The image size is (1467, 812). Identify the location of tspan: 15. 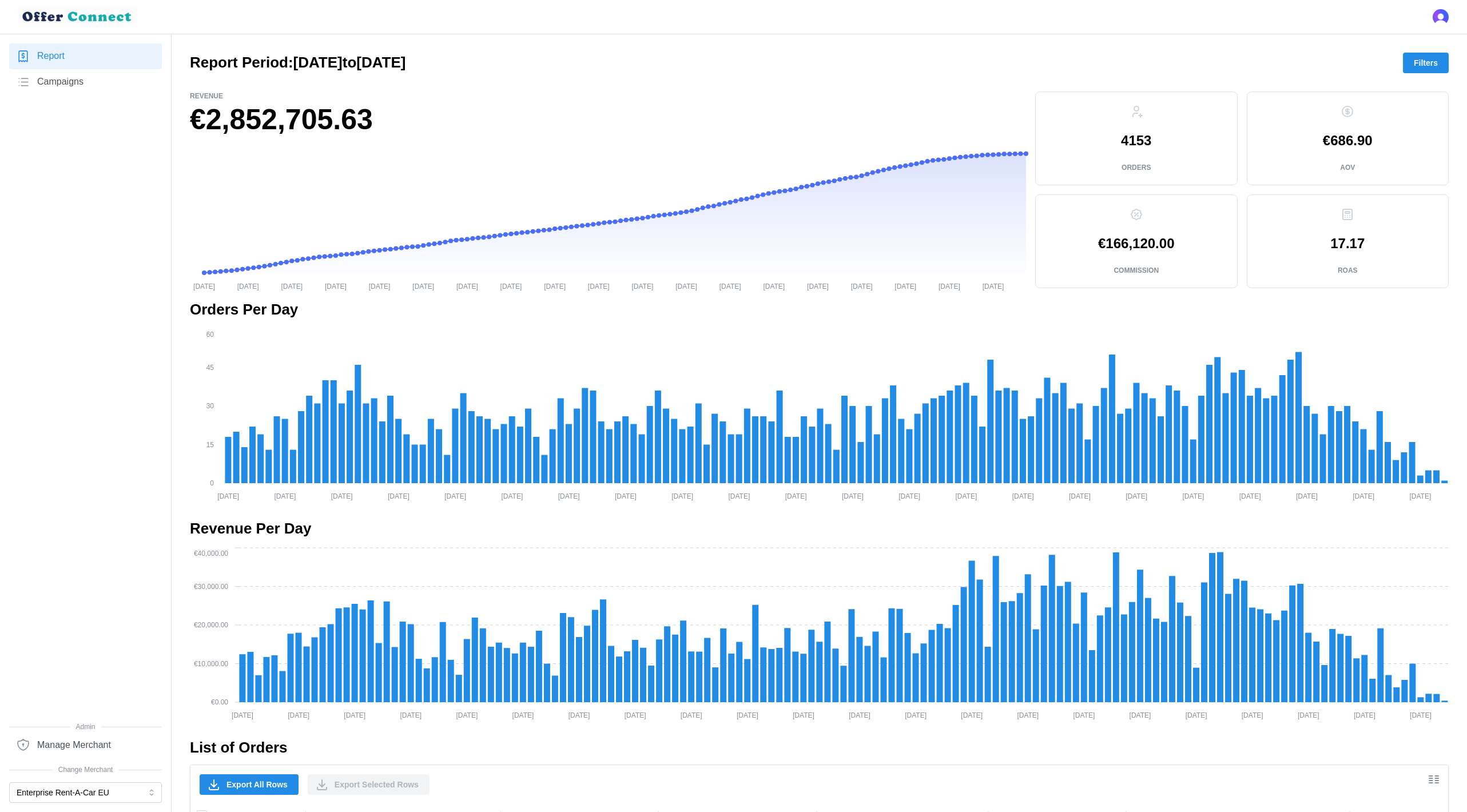
(211, 445).